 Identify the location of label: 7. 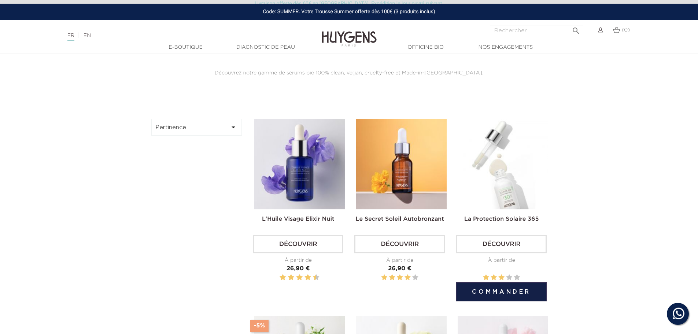
(304, 278).